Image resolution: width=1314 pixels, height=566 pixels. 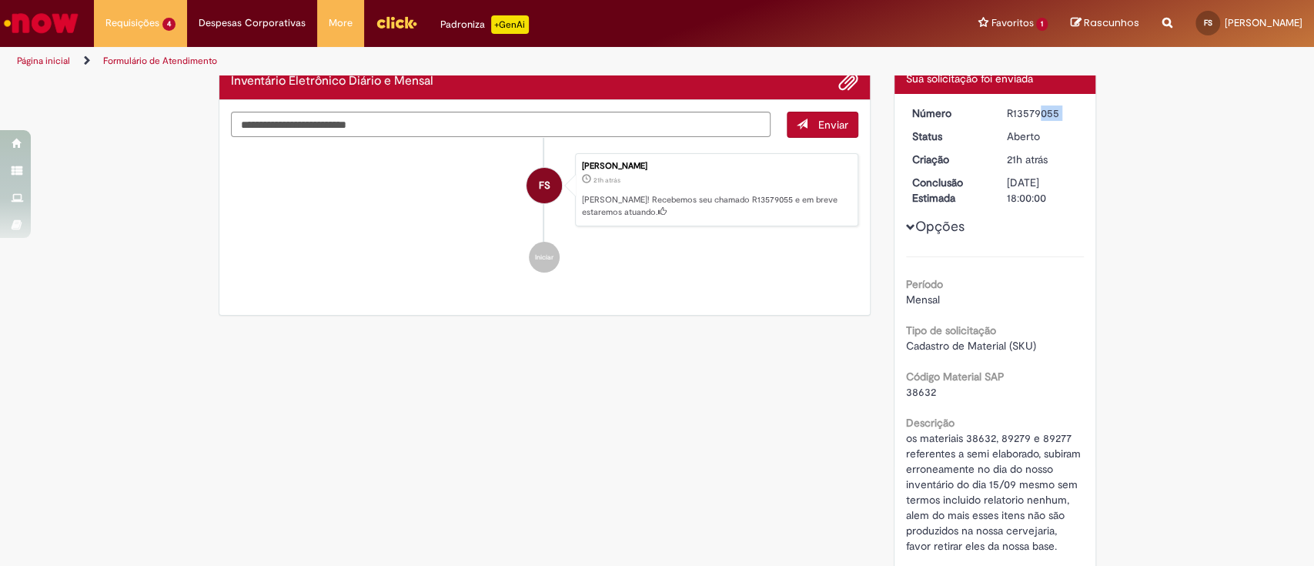 What do you see at coordinates (971, 346) in the screenshot?
I see `span: Cadastro de Material (SKU)` at bounding box center [971, 346].